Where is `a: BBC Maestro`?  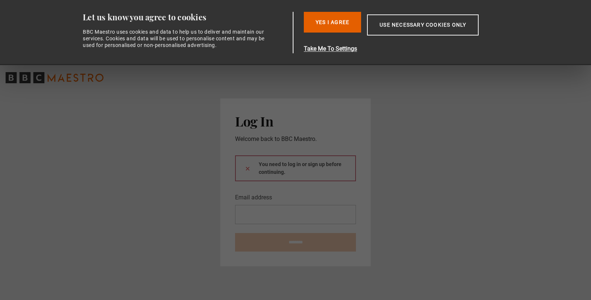 a: BBC Maestro is located at coordinates (54, 78).